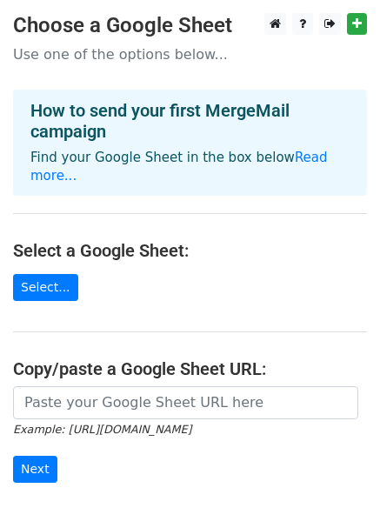 The image size is (380, 508). I want to click on h4: Copy/paste a Google Sheet URL:, so click(190, 369).